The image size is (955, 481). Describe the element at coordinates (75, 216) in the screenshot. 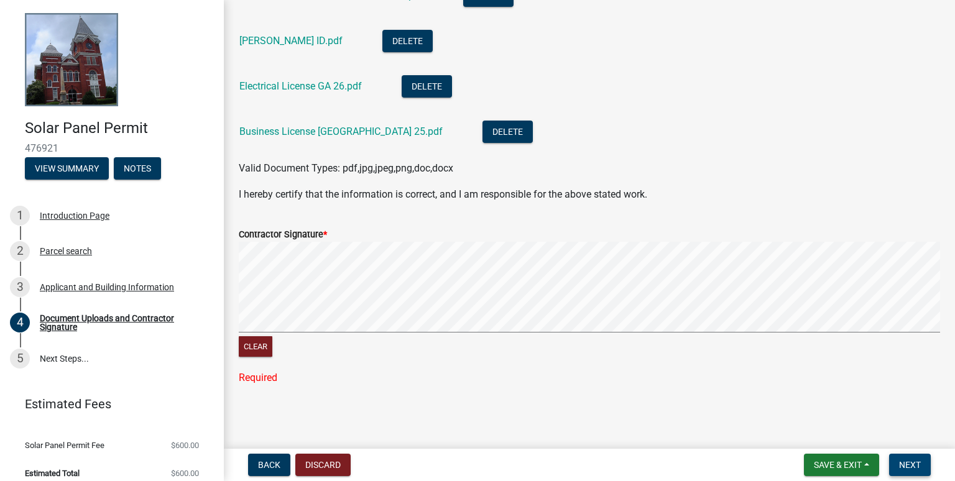

I see `div: Introduction Page` at that location.